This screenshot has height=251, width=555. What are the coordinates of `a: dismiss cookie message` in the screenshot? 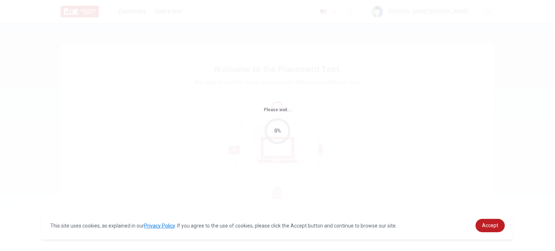 It's located at (490, 225).